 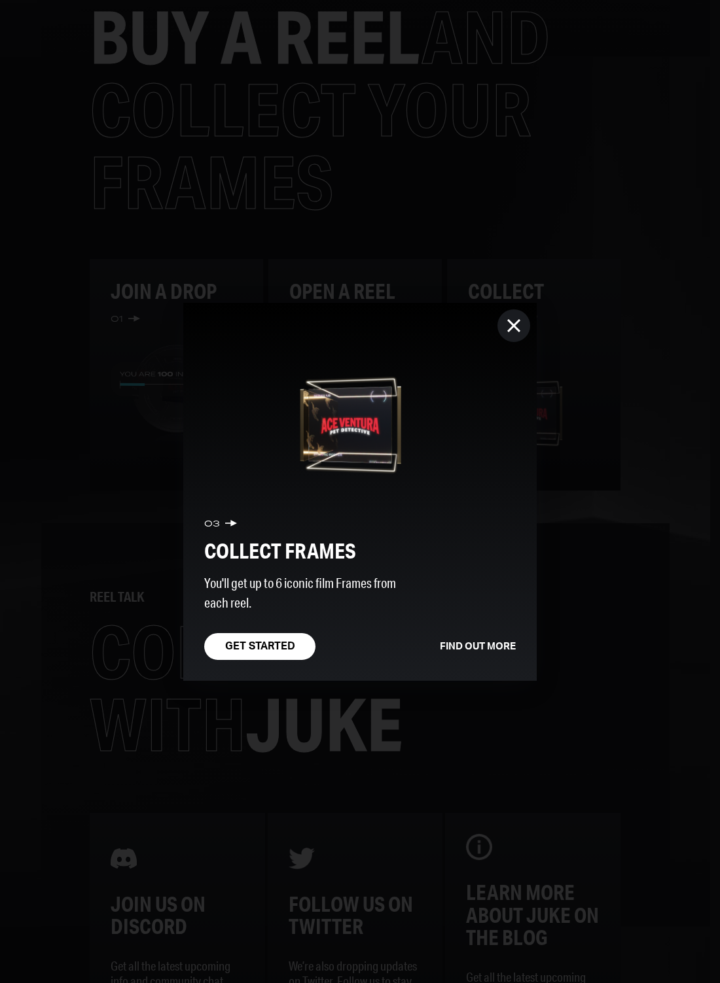 What do you see at coordinates (478, 646) in the screenshot?
I see `a: FIND OUT MORE` at bounding box center [478, 646].